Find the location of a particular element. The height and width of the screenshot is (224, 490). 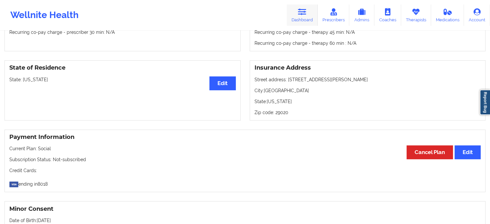

a: Dashboard is located at coordinates (302, 15).